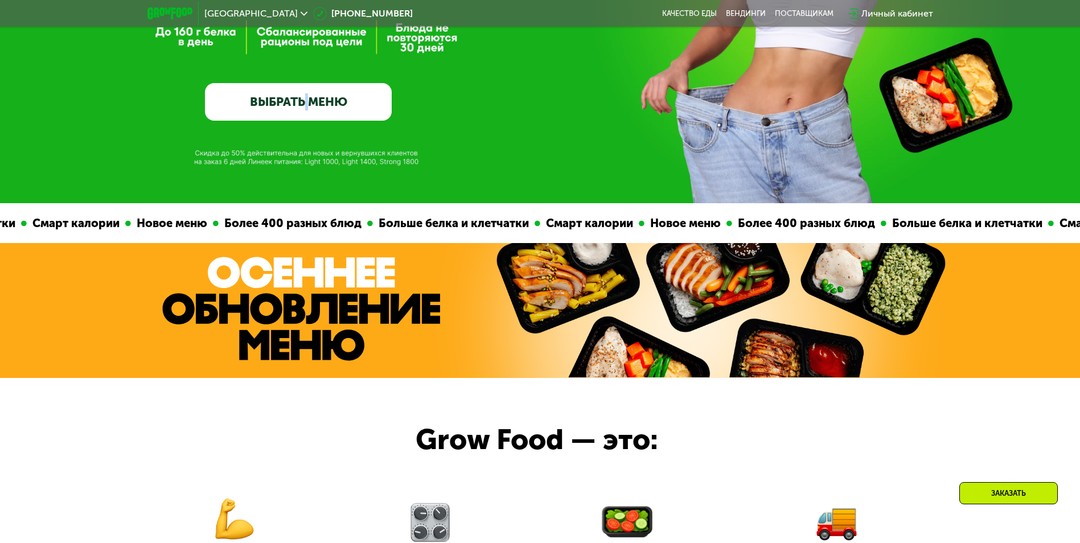  I want to click on div: Личный кабинет, so click(897, 14).